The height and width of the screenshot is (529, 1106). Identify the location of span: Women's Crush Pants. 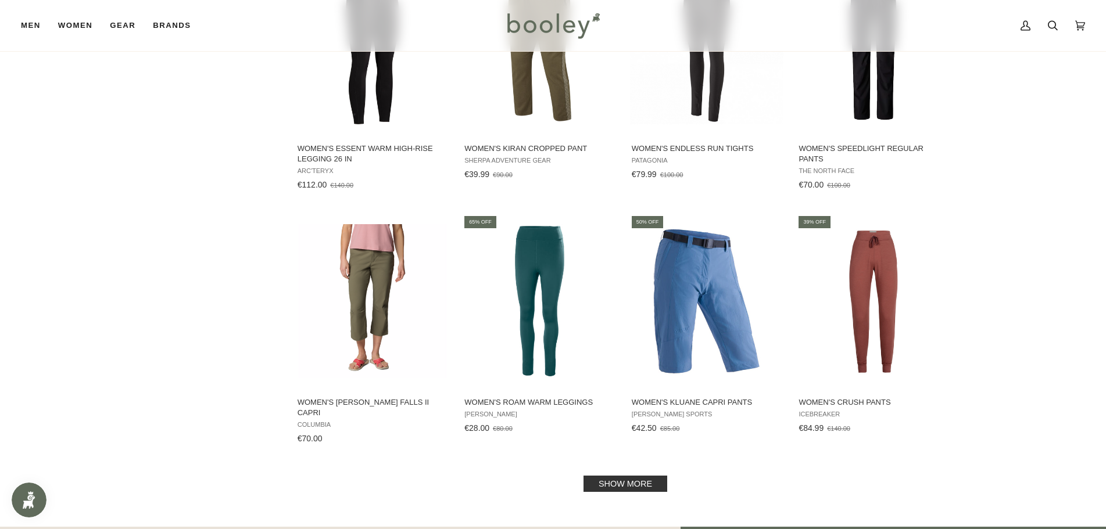
(873, 403).